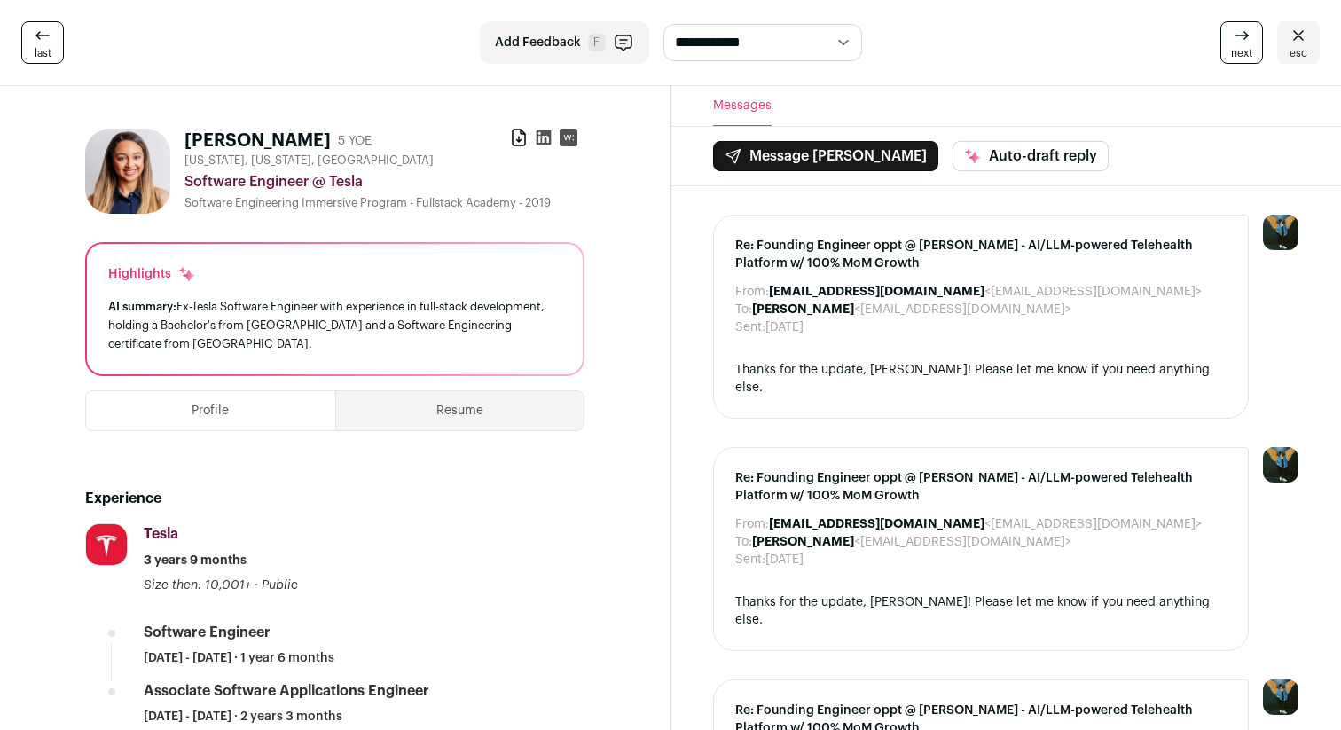 The image size is (1341, 730). I want to click on button: Add Feedback F, so click(564, 43).